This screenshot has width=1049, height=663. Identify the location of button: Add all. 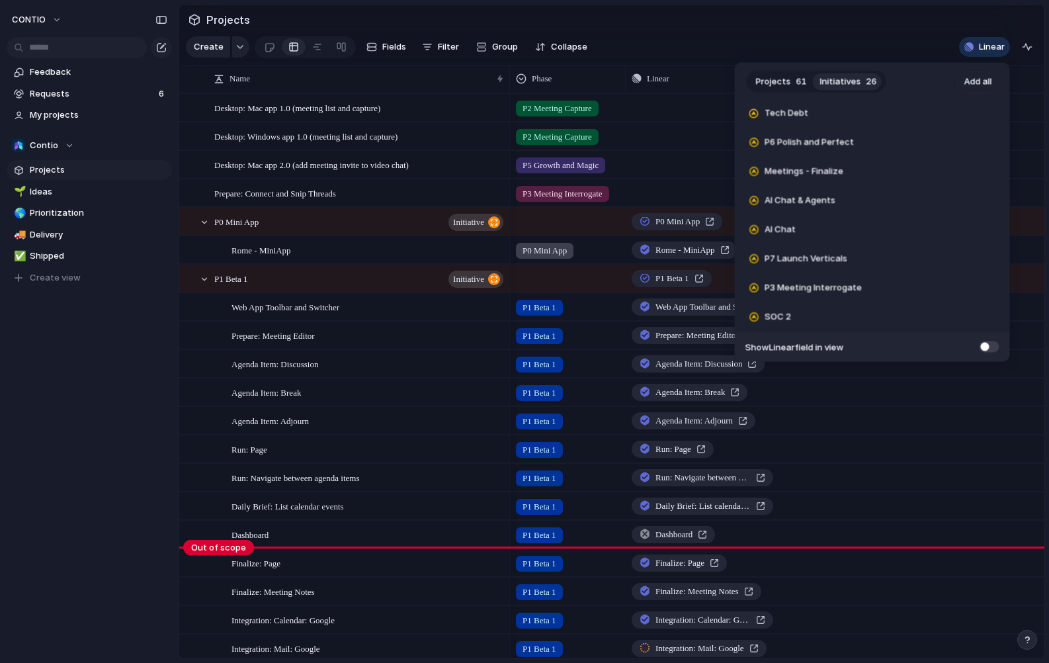
(979, 81).